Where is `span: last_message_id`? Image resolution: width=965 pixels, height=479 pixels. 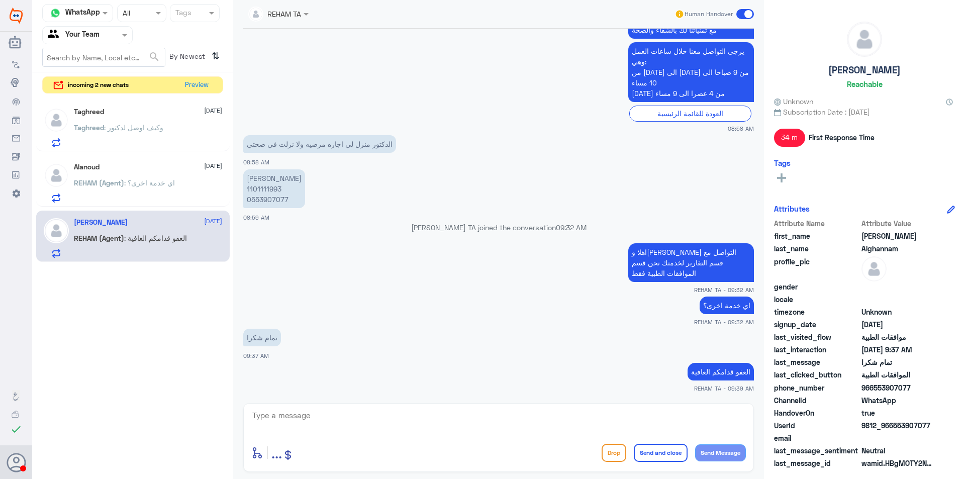
span: last_message_id is located at coordinates (817, 463).